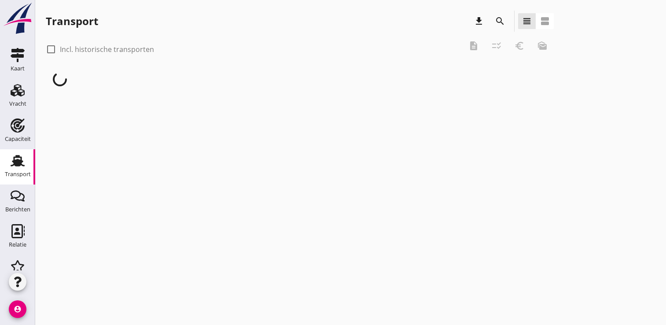 This screenshot has width=666, height=325. Describe the element at coordinates (18, 244) in the screenshot. I see `div: Relatie` at that location.